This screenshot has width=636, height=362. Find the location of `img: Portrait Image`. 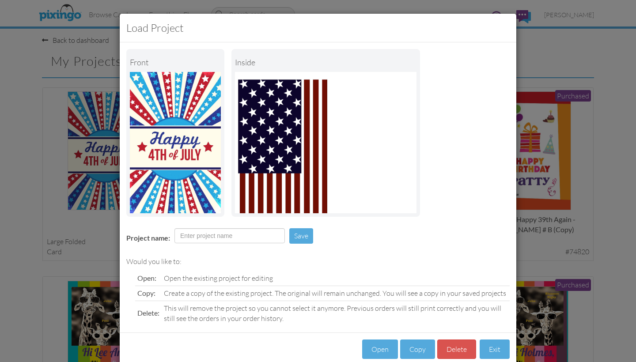

img: Portrait Image is located at coordinates (326, 143).